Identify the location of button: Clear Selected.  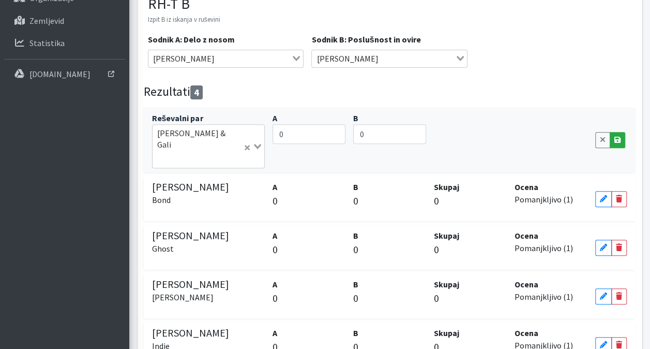
(247, 146).